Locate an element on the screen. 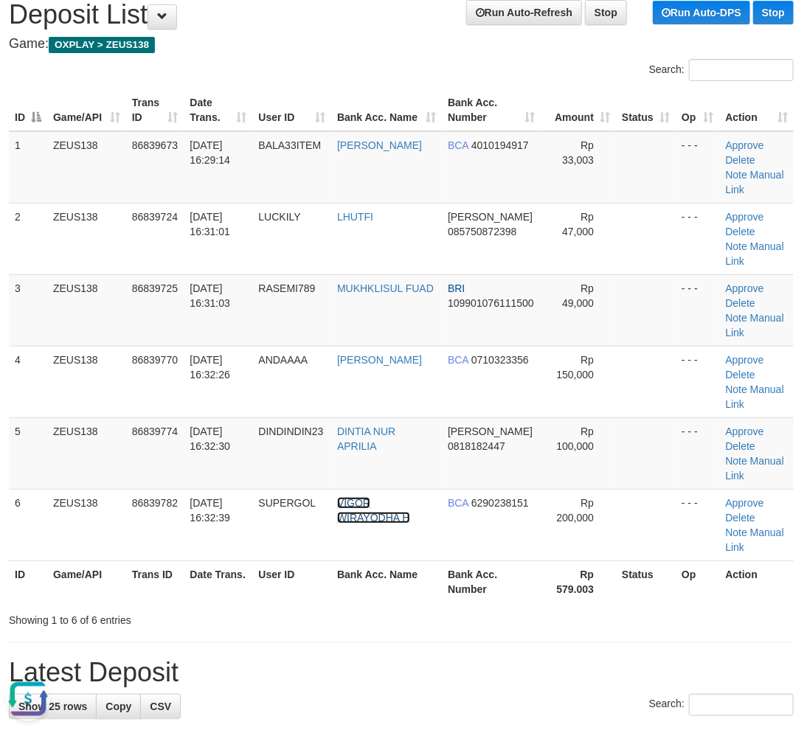 This screenshot has width=807, height=733. a: Copy is located at coordinates (118, 707).